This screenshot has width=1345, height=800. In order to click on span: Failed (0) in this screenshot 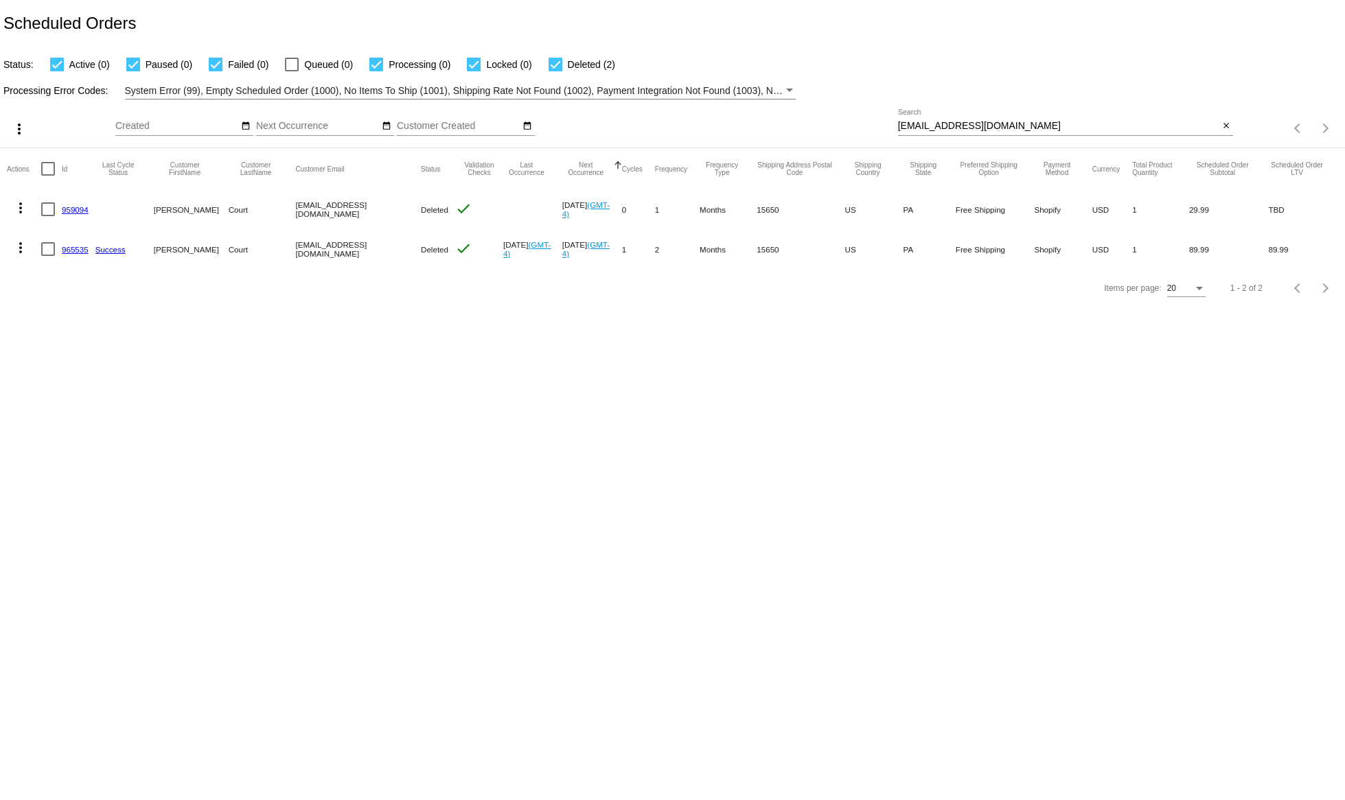, I will do `click(248, 65)`.